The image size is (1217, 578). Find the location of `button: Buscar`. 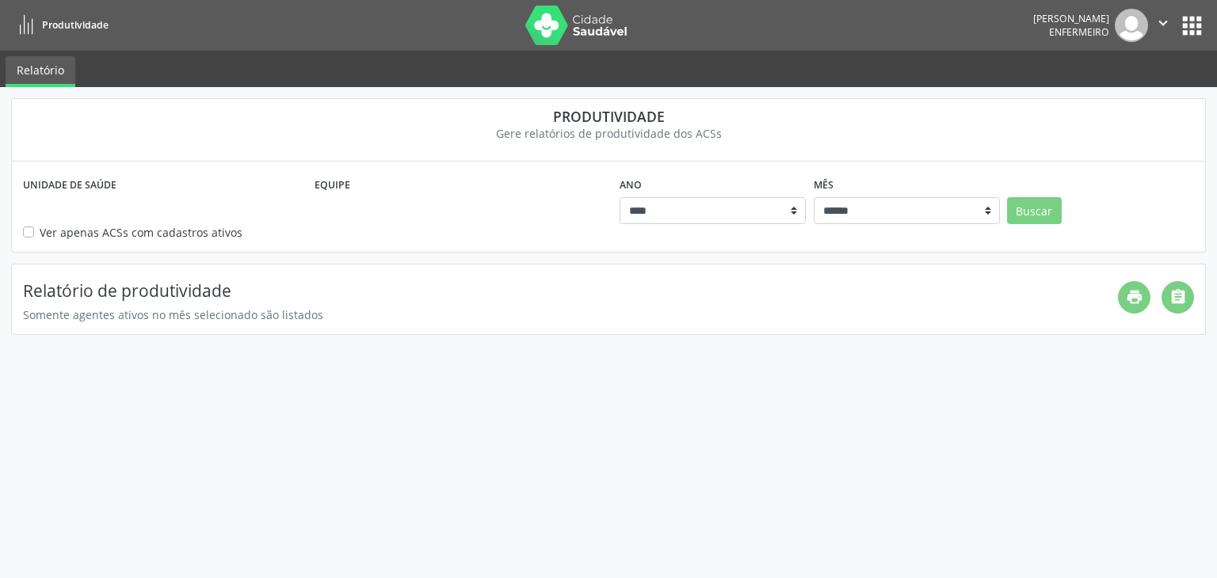

button: Buscar is located at coordinates (1034, 211).